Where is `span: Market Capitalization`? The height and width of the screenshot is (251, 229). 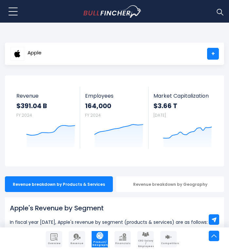 span: Market Capitalization is located at coordinates (183, 96).